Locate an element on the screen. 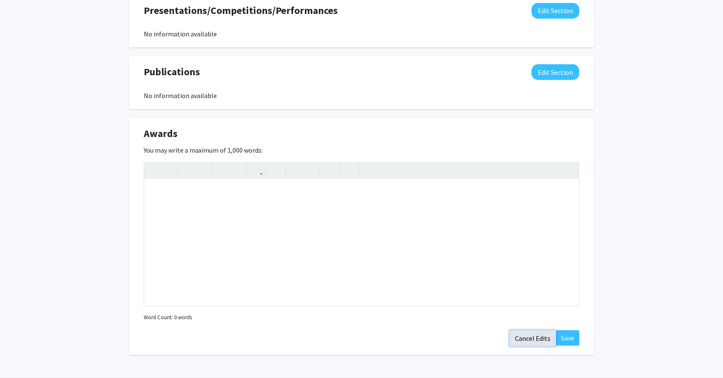 This screenshot has height=378, width=723. button: Redo (Ctrl + Y) is located at coordinates (168, 170).